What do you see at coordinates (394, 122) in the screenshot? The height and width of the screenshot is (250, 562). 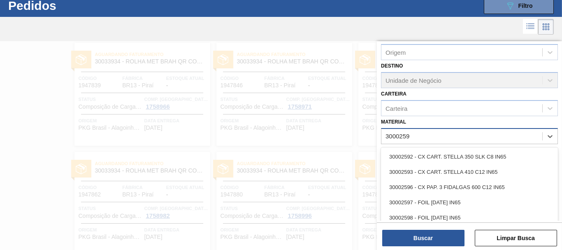 I see `label: Material` at bounding box center [394, 122].